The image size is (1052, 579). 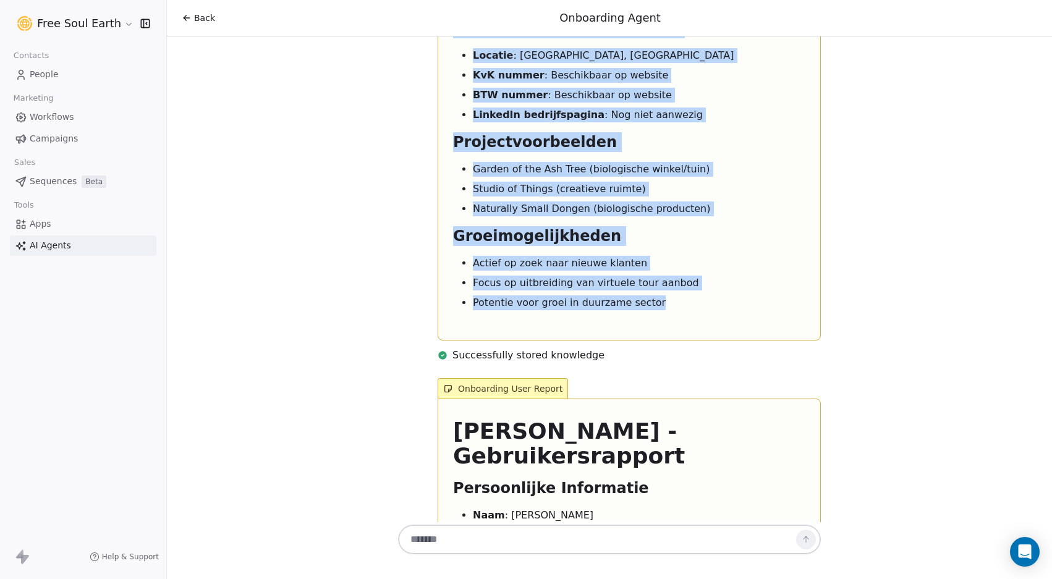 What do you see at coordinates (639, 303) in the screenshot?
I see `li: Potentie voor groei in duurzame sector` at bounding box center [639, 303].